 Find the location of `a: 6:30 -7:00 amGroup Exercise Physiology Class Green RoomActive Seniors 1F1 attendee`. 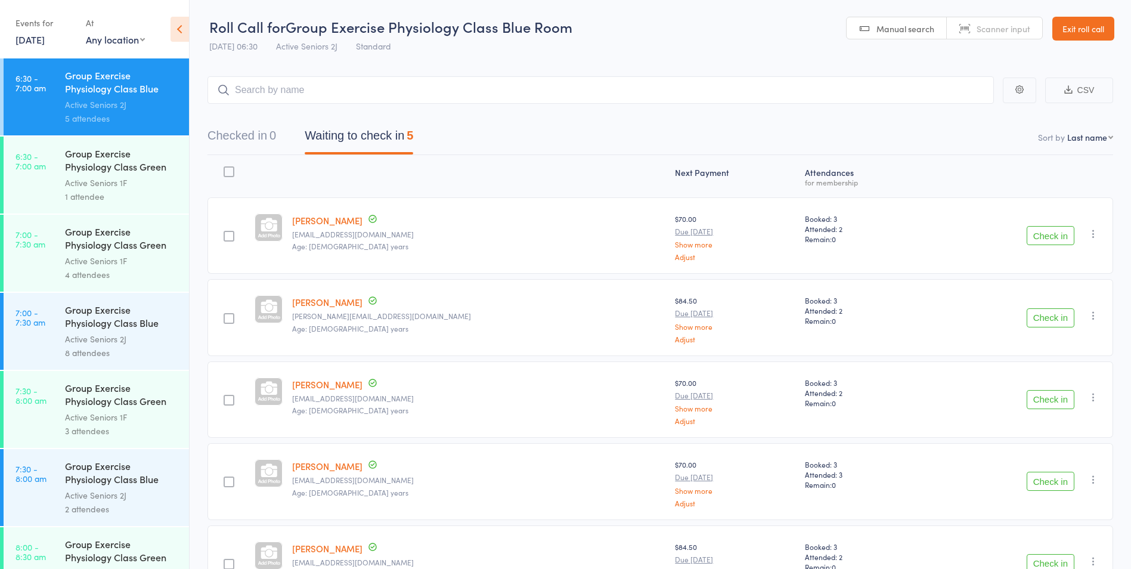

a: 6:30 -7:00 amGroup Exercise Physiology Class Green RoomActive Seniors 1F1 attendee is located at coordinates (96, 175).